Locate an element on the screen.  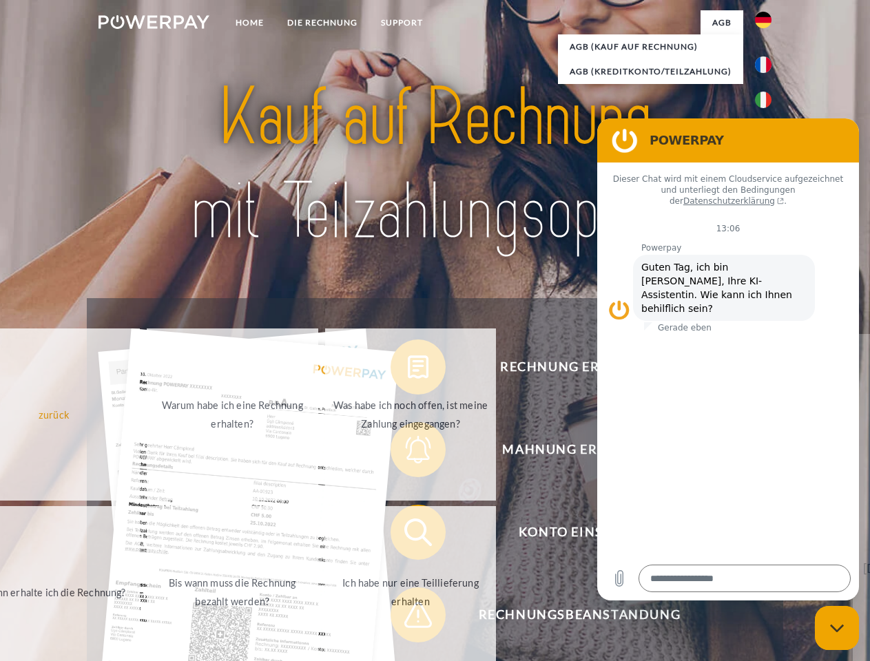
p: Gerade eben is located at coordinates (87, 209).